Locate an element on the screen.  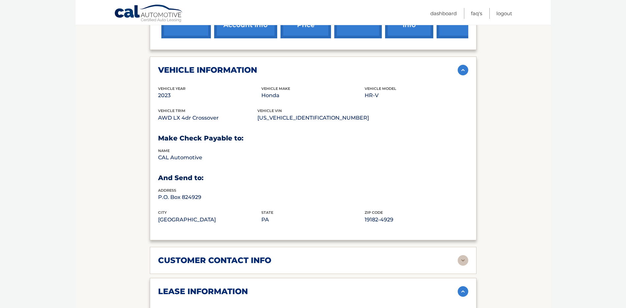
h3: Make Check Payable to: is located at coordinates (313, 138).